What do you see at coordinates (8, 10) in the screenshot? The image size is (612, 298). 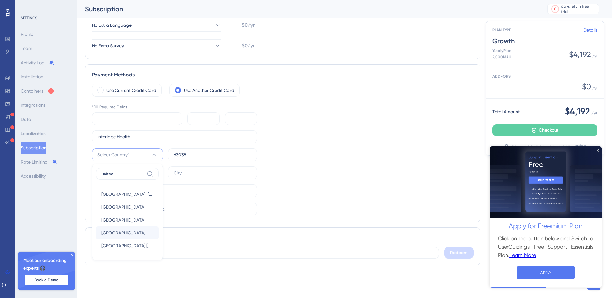 I see `img: launcher-image-alternative-text` at bounding box center [8, 10].